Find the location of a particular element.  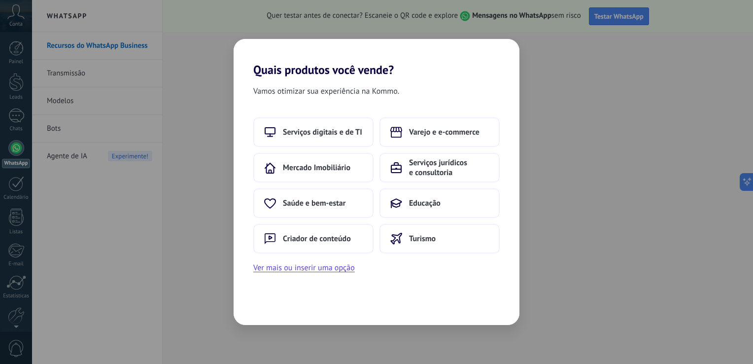

span: Turismo is located at coordinates (422, 239).